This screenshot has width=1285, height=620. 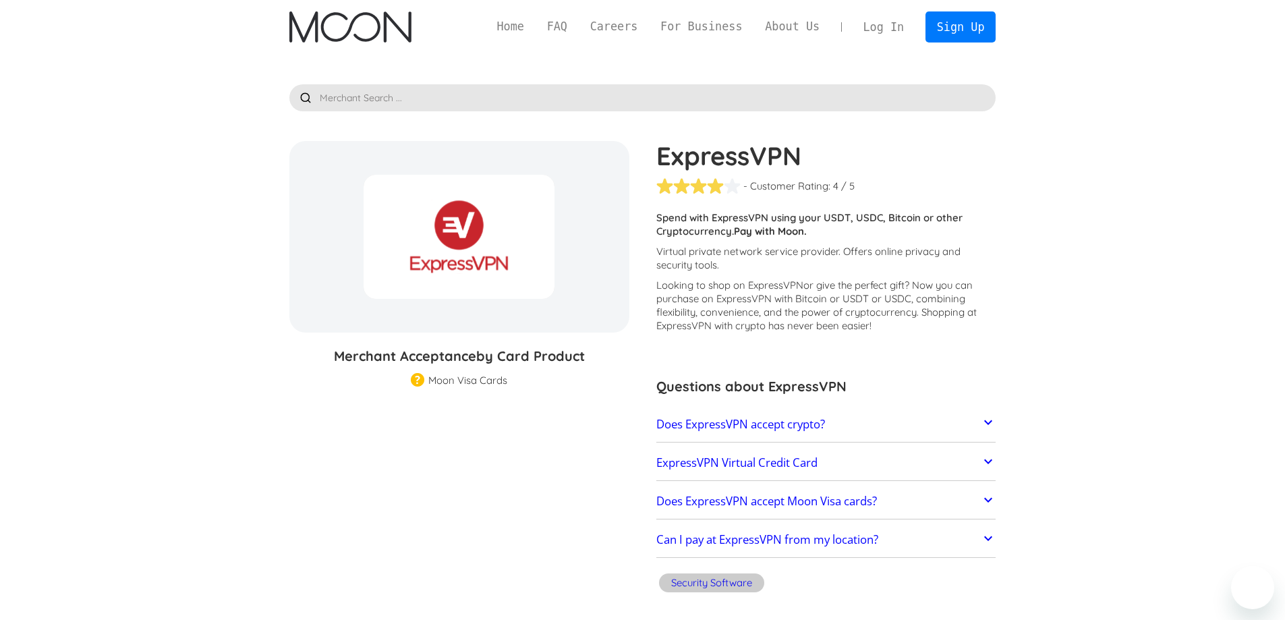 I want to click on p: Spend with ExpressVPN using your USDT, USDC, Bitcoin or other Cryptocurrency., so click(x=826, y=225).